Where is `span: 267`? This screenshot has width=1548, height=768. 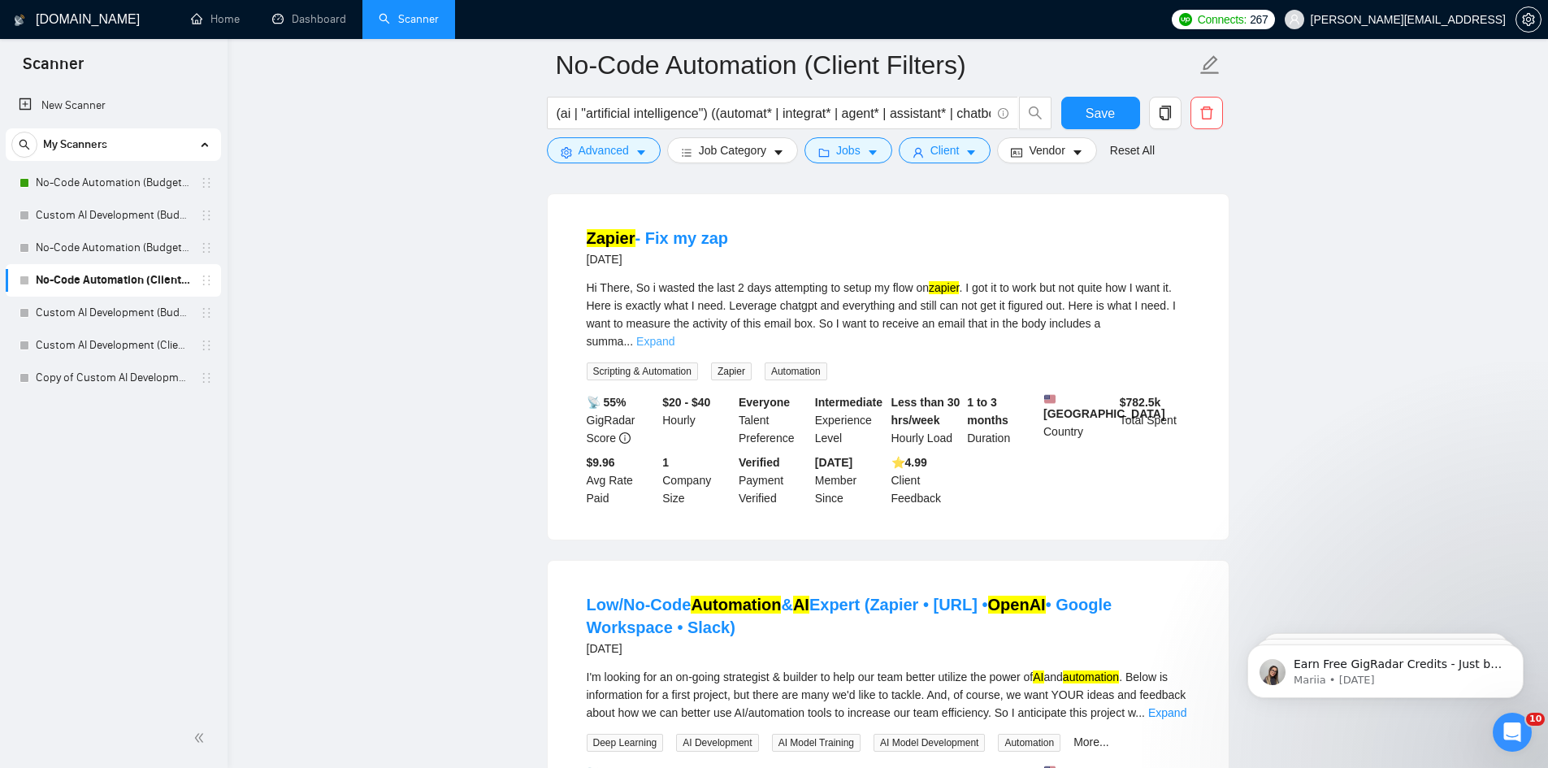
span: 267 is located at coordinates (1258, 19).